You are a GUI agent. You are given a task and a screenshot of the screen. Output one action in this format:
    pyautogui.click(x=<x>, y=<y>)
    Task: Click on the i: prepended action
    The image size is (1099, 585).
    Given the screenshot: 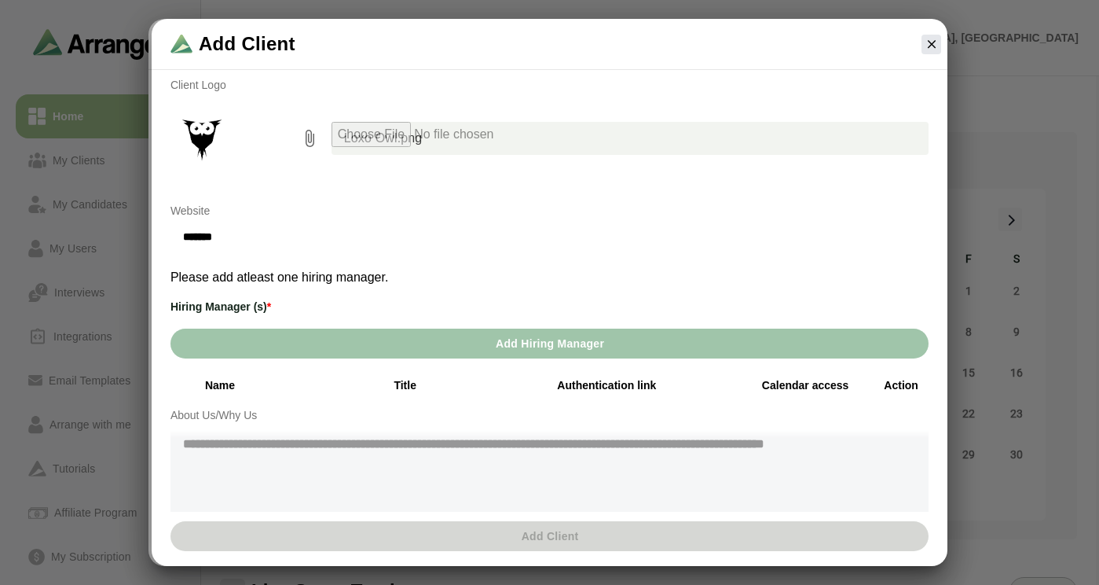 What is the action you would take?
    pyautogui.click(x=310, y=138)
    